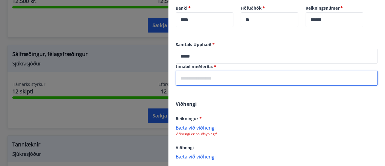  I want to click on div: Samtals Upphæð, so click(277, 56).